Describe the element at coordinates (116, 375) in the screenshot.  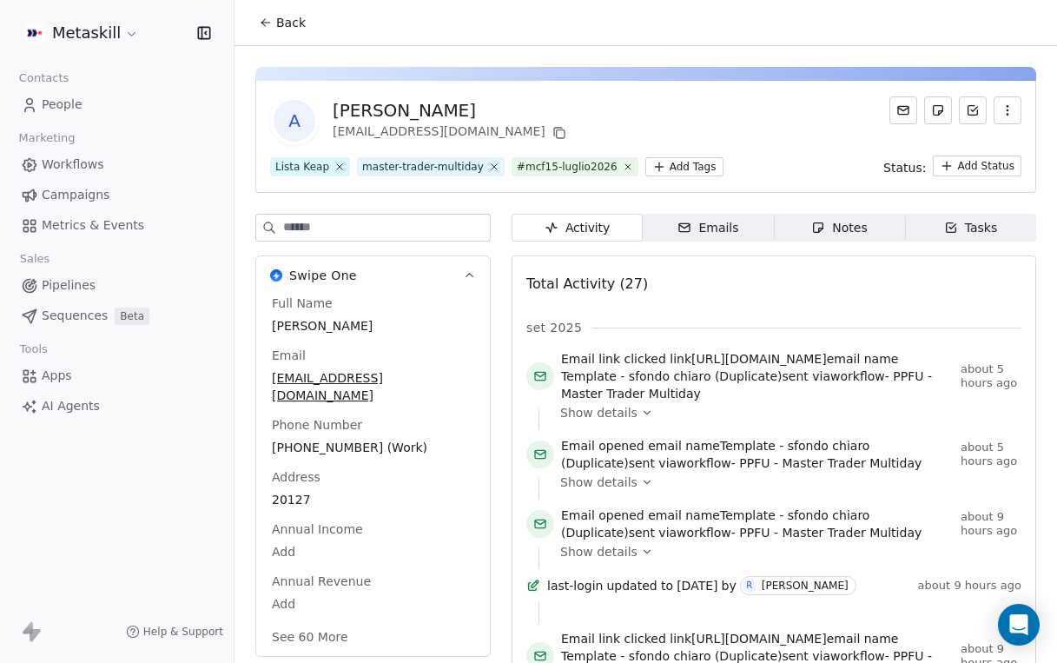
I see `a: Apps` at that location.